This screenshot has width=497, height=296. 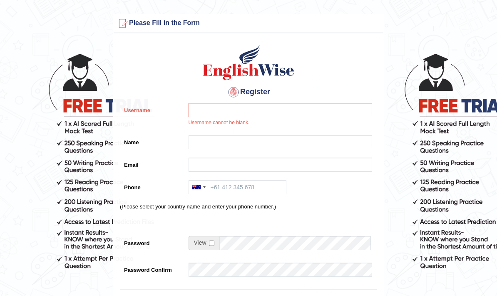 I want to click on label: Phone, so click(x=152, y=185).